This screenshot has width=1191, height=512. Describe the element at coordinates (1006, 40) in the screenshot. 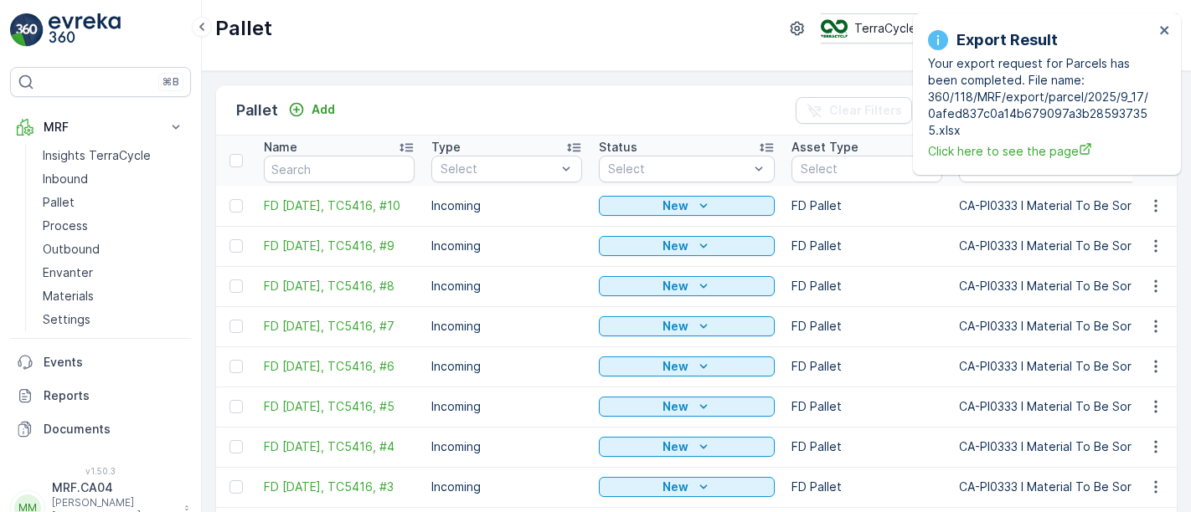

I see `p: Export Result` at that location.